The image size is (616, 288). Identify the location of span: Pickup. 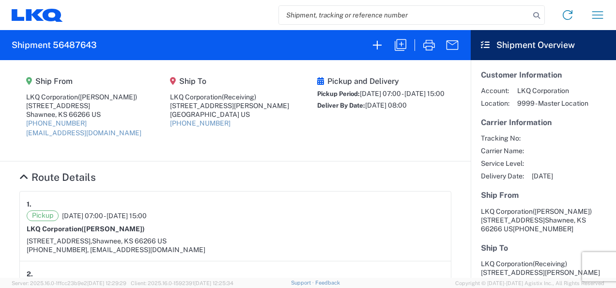
(43, 216).